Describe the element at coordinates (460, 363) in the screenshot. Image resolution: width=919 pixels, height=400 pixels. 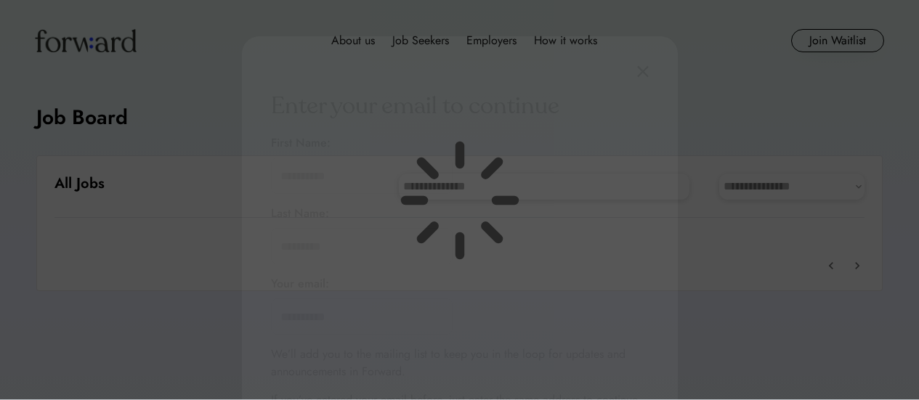
I see `div: We’ll add you to the mailing list to keep you in the loop for updates and announcements in Forward.` at that location.